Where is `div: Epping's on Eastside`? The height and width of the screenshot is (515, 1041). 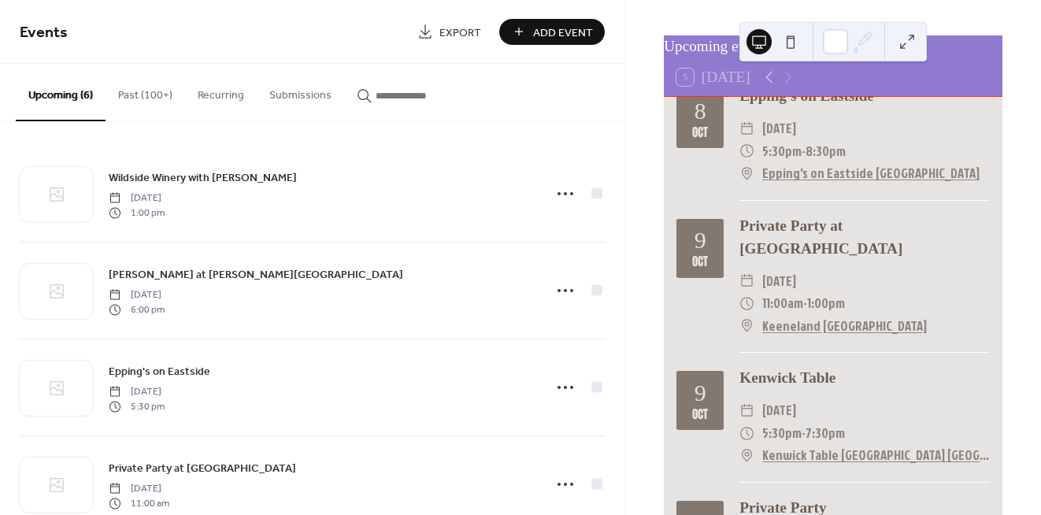 div: Epping's on Eastside is located at coordinates (865, 96).